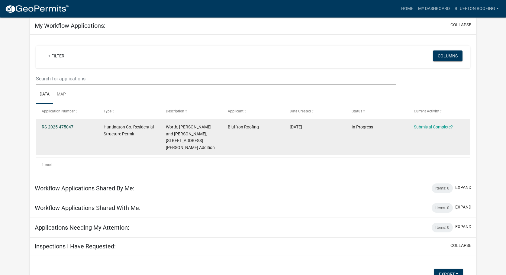  I want to click on h5: Workflow Applications Shared With Me:, so click(88, 208).